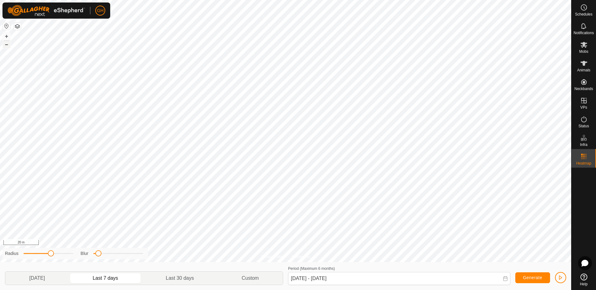 This screenshot has width=596, height=290. I want to click on img: Gallagher Logo, so click(46, 11).